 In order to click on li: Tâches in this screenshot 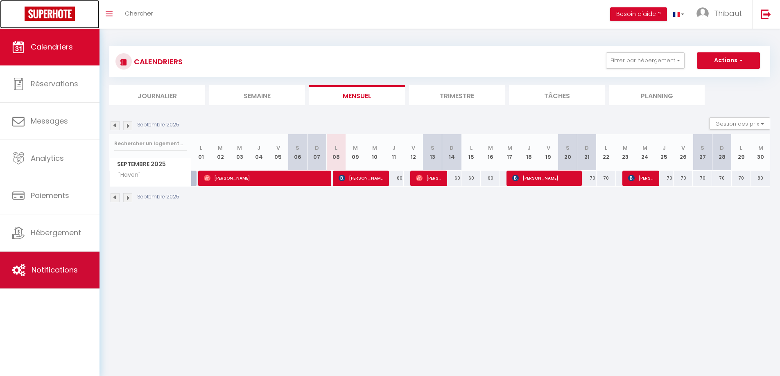, I will do `click(557, 95)`.